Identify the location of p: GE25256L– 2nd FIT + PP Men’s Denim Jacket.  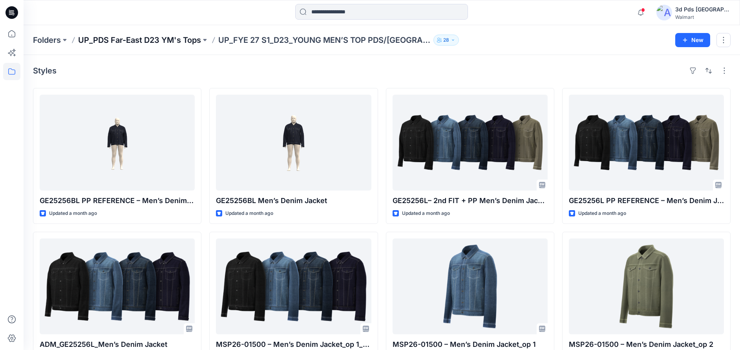
(470, 201).